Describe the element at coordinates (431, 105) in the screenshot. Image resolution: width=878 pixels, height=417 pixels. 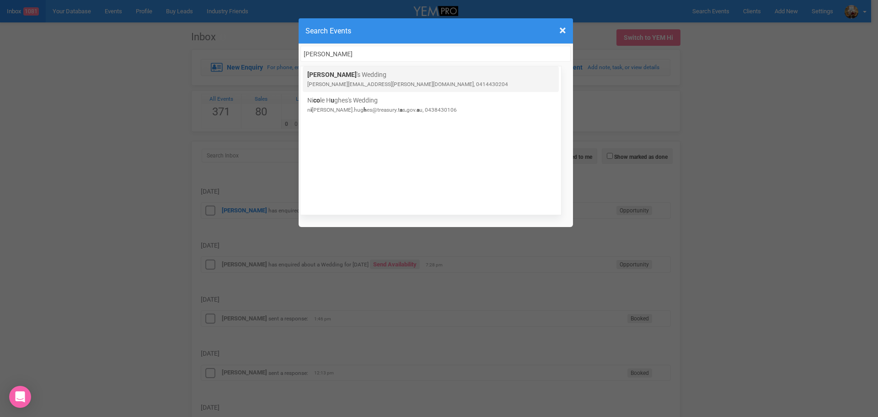
I see `a: Nile Hghes's Wedding` at that location.